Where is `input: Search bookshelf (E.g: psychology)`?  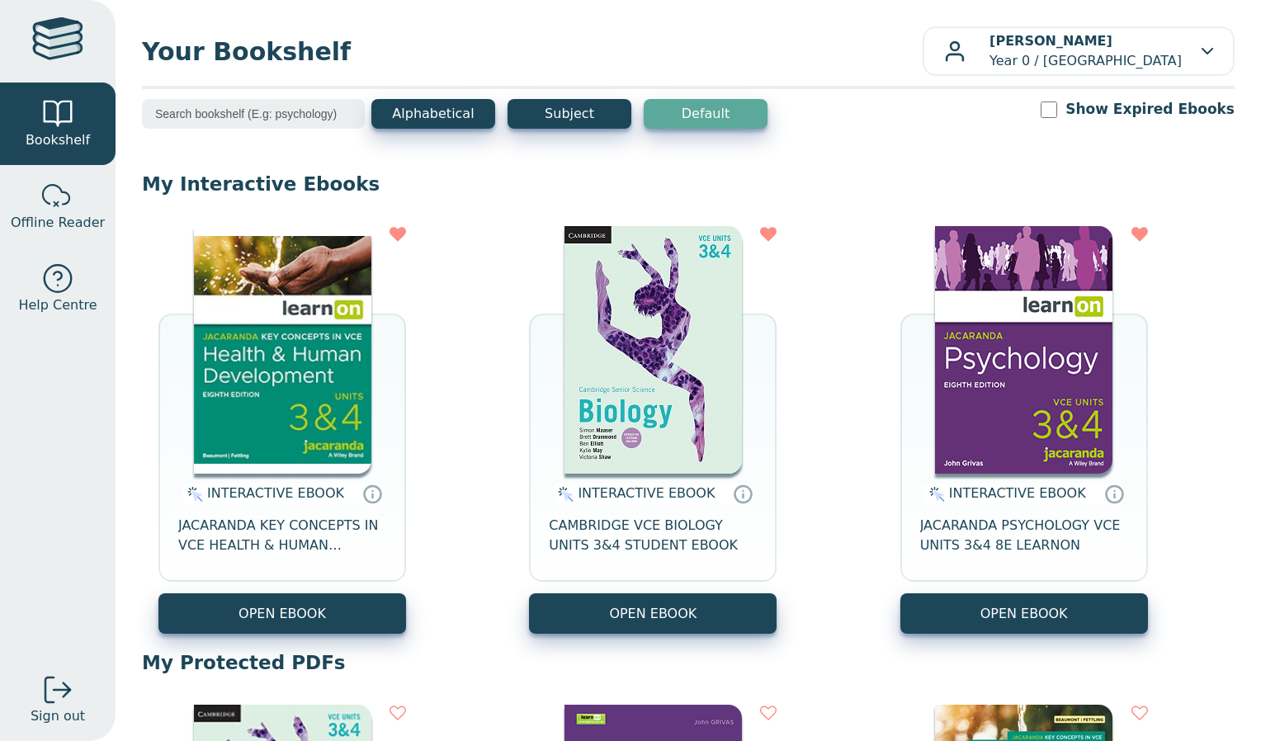 input: Search bookshelf (E.g: psychology) is located at coordinates (253, 114).